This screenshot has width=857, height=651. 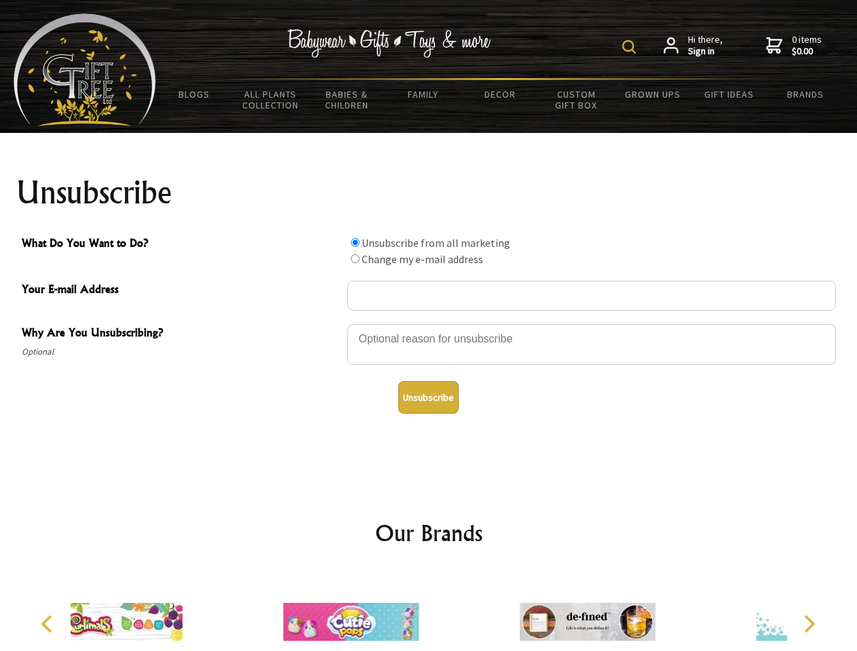 What do you see at coordinates (435, 243) in the screenshot?
I see `label: Unsubscribe from all marketing` at bounding box center [435, 243].